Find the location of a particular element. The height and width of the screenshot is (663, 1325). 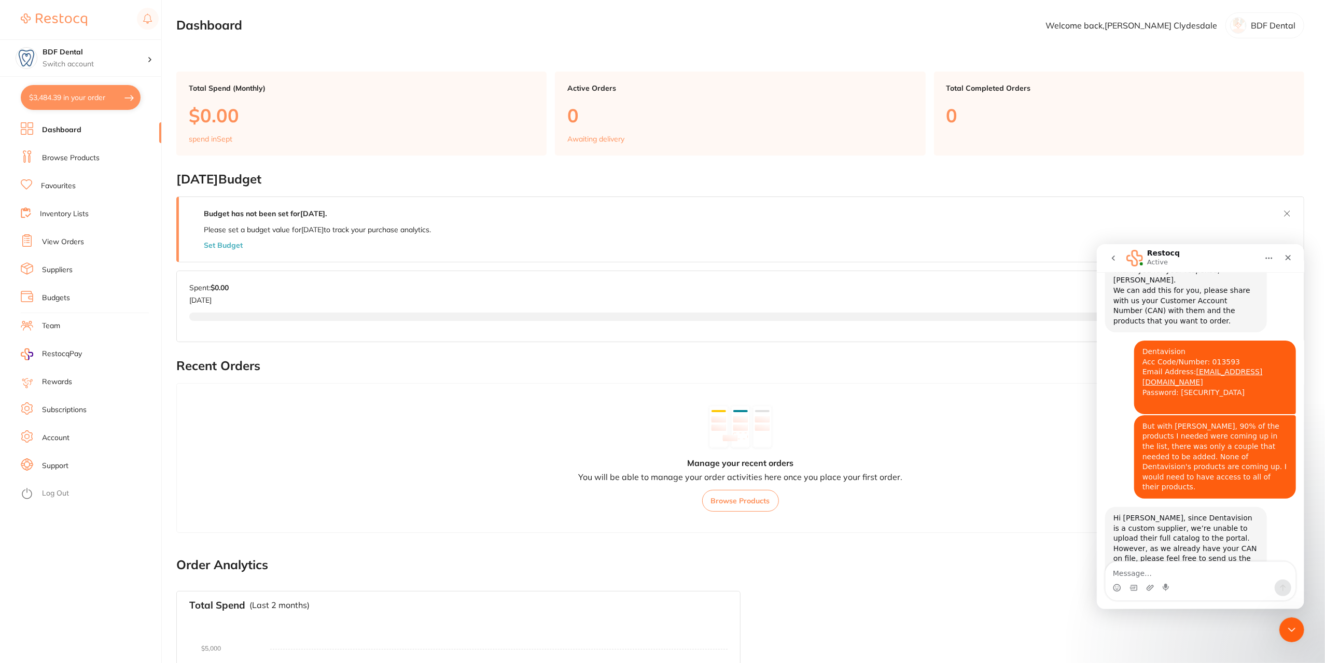

p: You will be able to manage your order activities here once you place your first order. is located at coordinates (740, 477).